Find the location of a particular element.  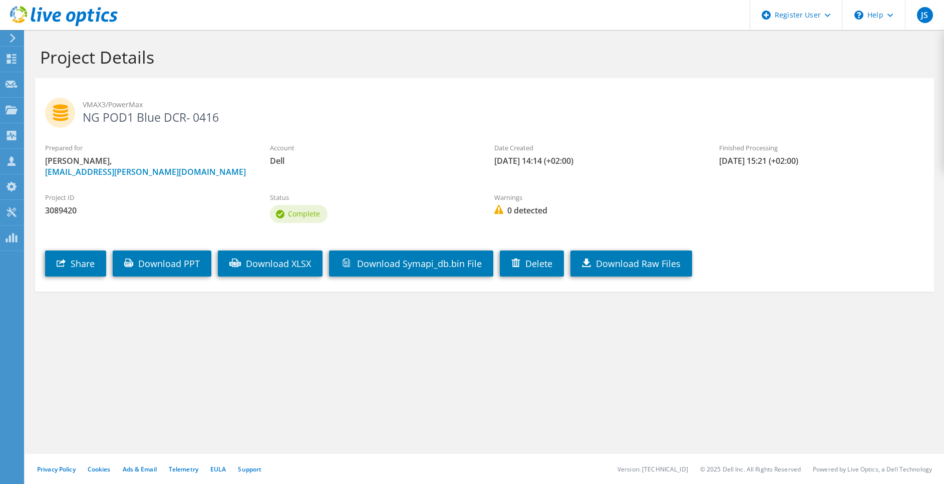

h2: NG POD1 Blue DCR- 0416 is located at coordinates (484, 110).